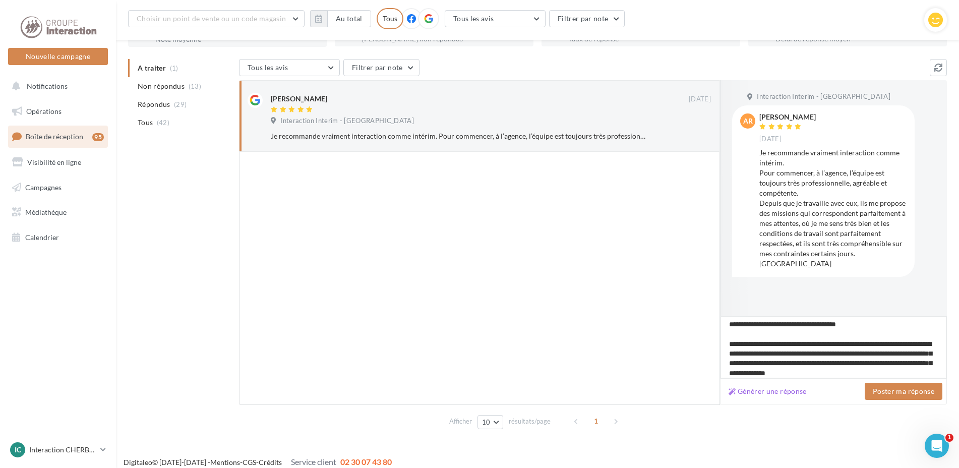 The width and height of the screenshot is (959, 468). I want to click on span: 02 30 07 43 80, so click(366, 461).